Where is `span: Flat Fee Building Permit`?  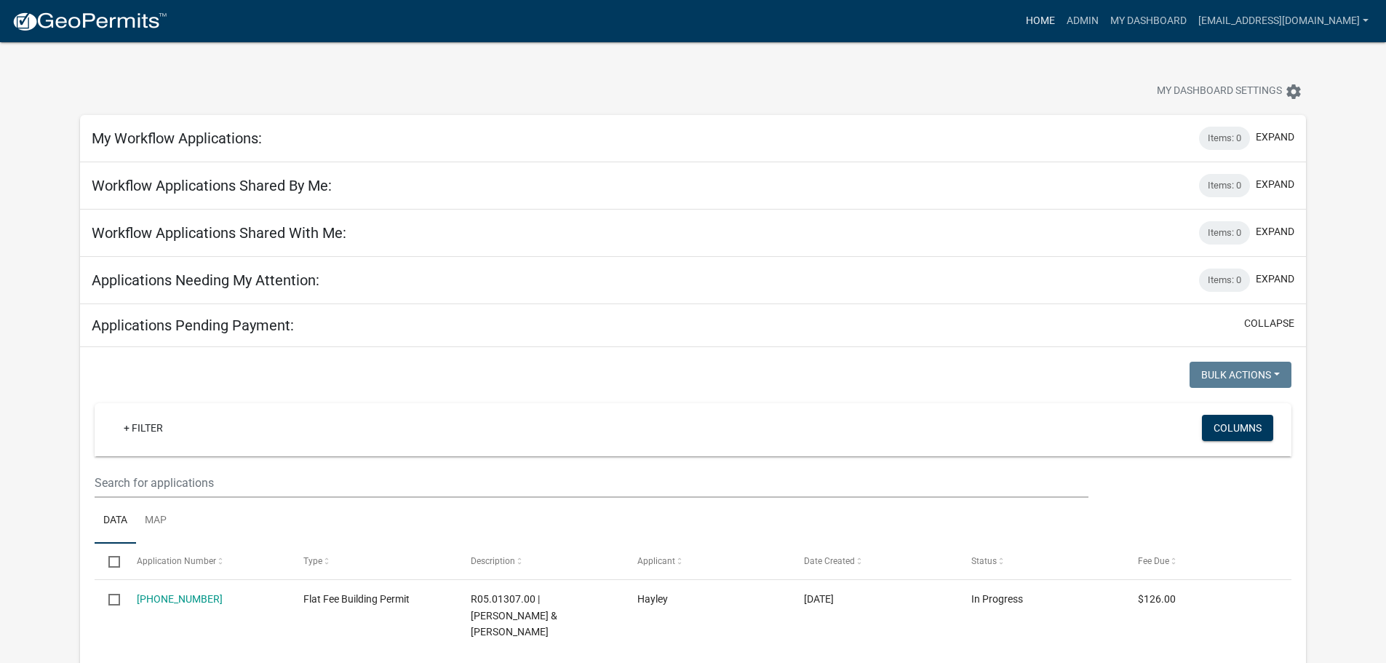 span: Flat Fee Building Permit is located at coordinates (356, 599).